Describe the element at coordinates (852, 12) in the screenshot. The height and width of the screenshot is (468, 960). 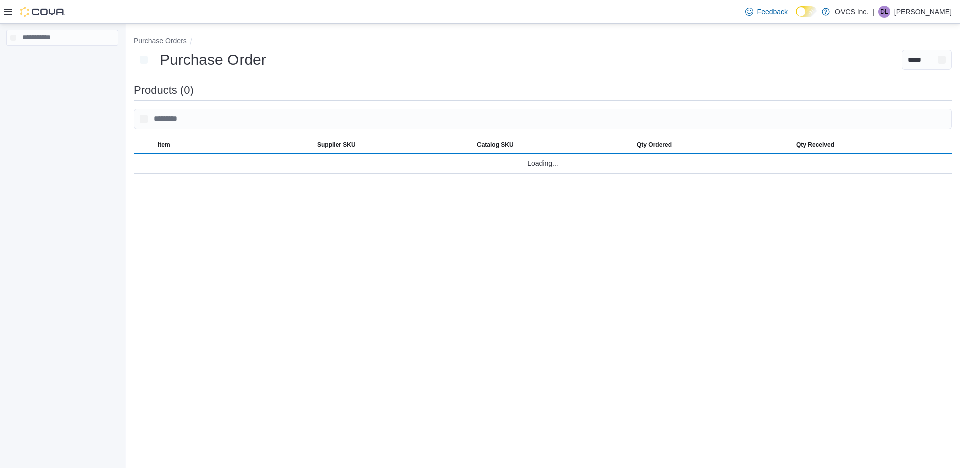
I see `p: OVCS Inc.` at that location.